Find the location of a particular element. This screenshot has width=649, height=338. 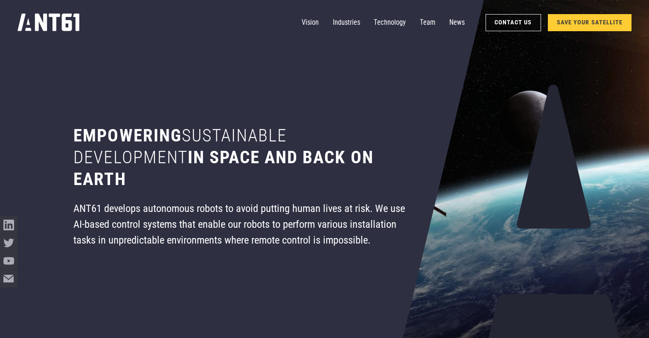

a: home is located at coordinates (48, 23).